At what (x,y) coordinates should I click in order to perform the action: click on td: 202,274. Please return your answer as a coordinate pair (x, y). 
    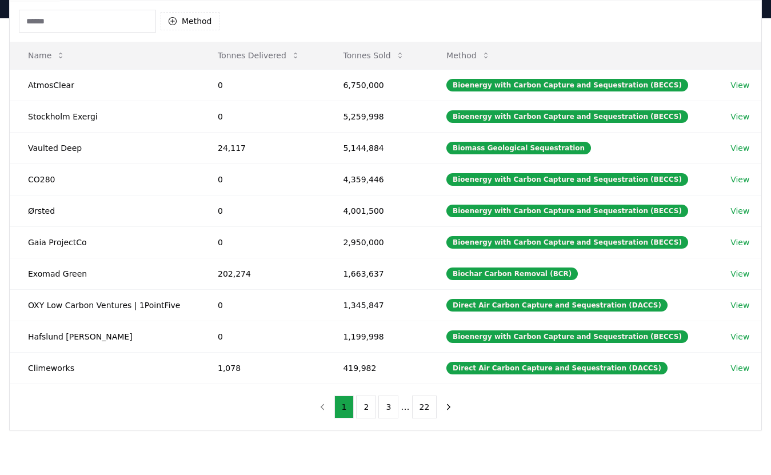
    Looking at the image, I should click on (262, 273).